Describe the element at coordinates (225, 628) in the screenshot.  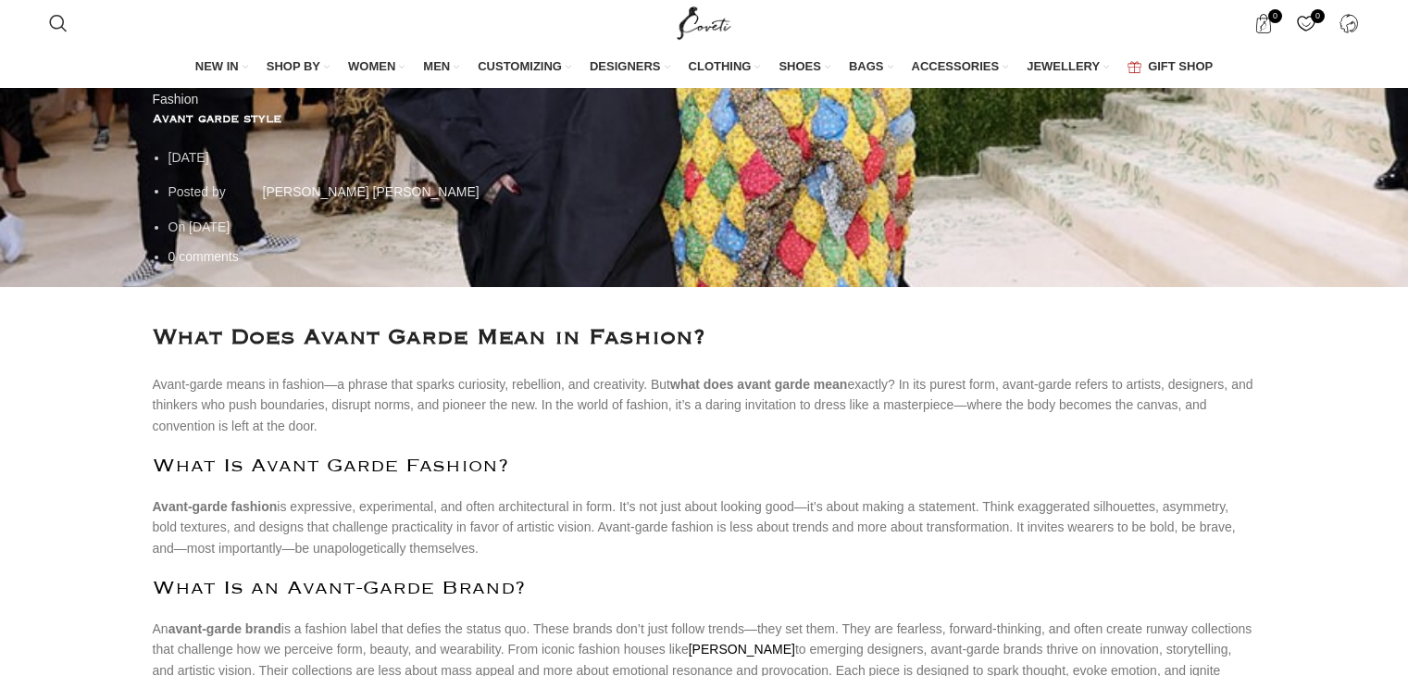
I see `strong: avant-garde brand` at that location.